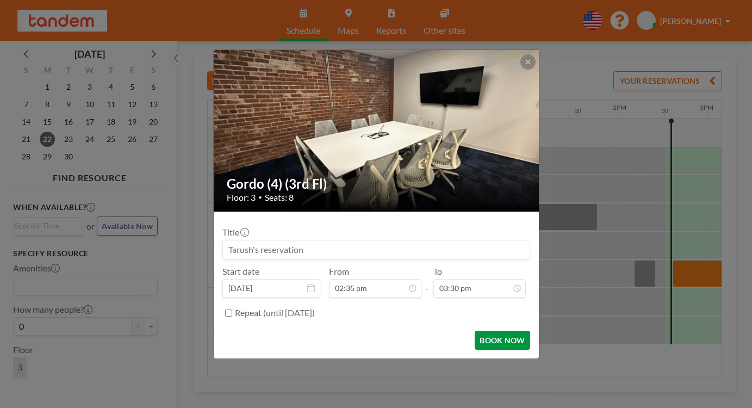 The height and width of the screenshot is (408, 752). I want to click on label: To, so click(438, 271).